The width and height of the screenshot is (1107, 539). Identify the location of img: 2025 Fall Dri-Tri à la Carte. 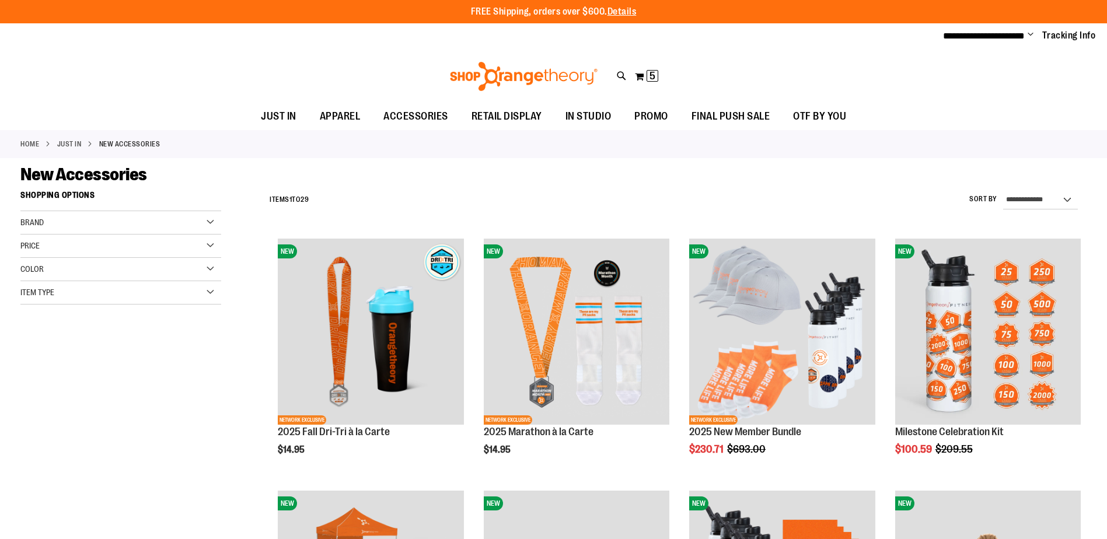
(370, 331).